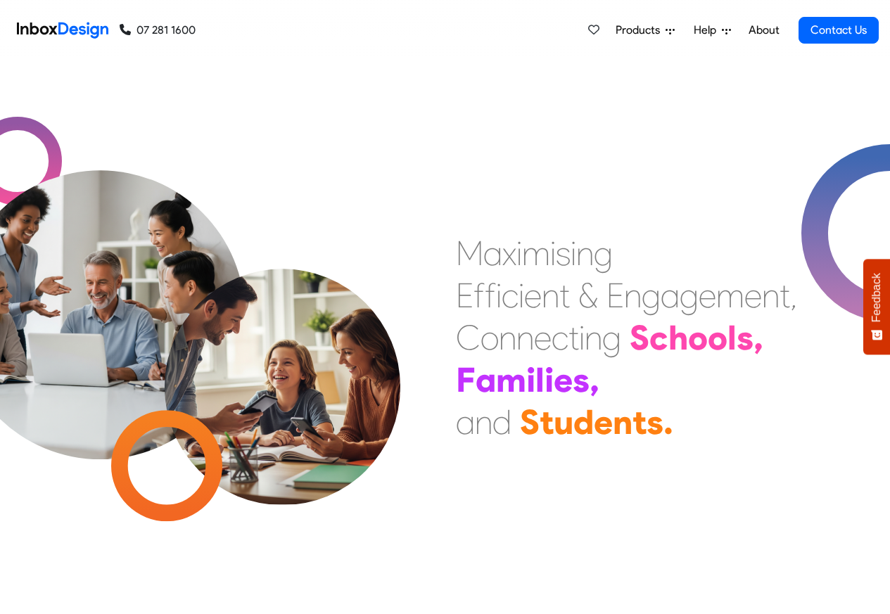  I want to click on button: Feedback - Show survey, so click(877, 307).